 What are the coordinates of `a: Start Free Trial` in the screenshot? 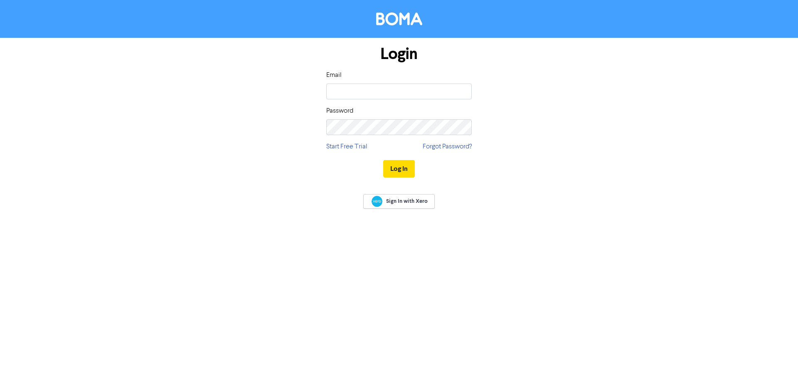 It's located at (347, 147).